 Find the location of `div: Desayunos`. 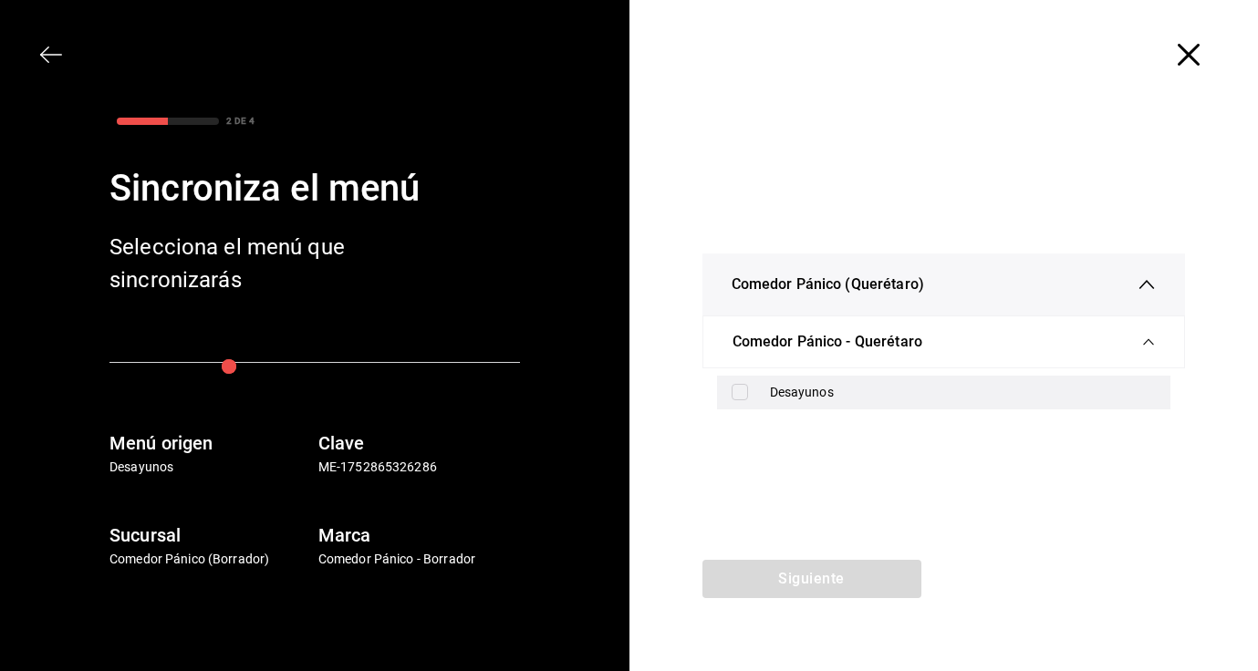

div: Desayunos is located at coordinates (963, 392).